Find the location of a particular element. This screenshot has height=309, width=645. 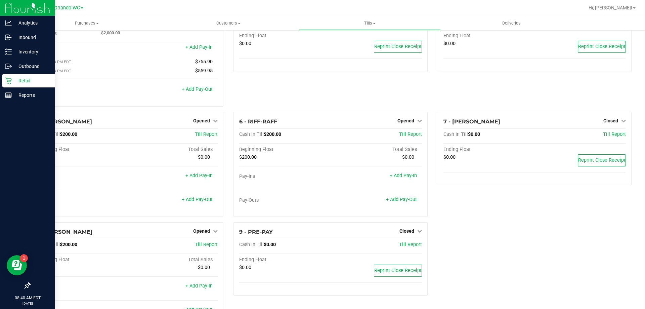

a: Deliveries is located at coordinates (511, 23).